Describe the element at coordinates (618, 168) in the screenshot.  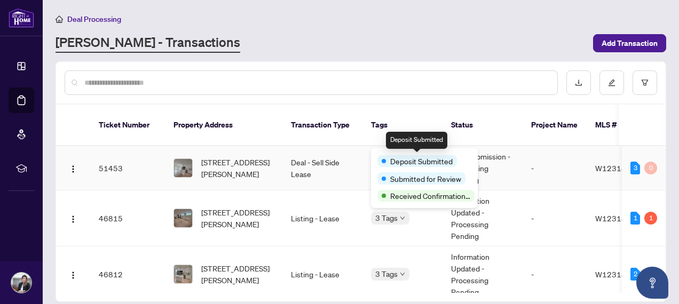
I see `span: W12318063` at that location.